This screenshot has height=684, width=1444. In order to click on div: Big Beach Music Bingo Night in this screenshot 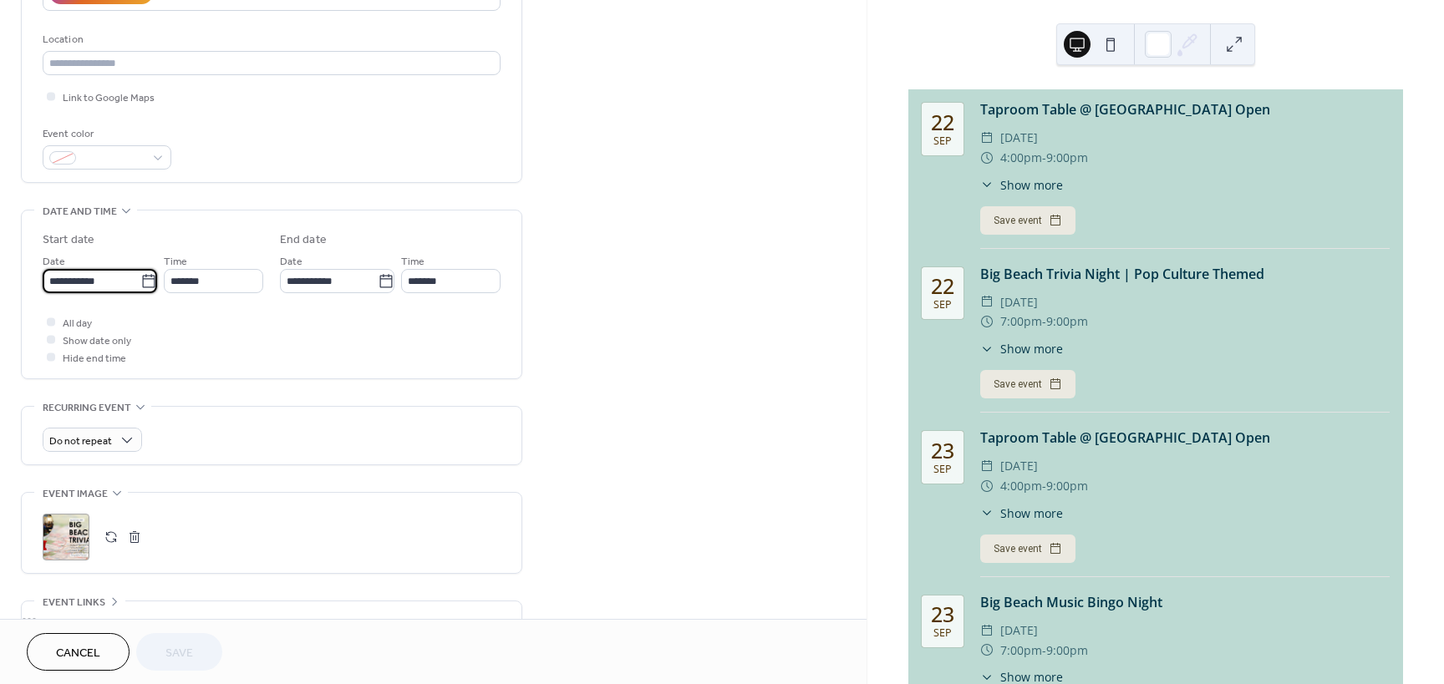, I will do `click(1185, 603)`.